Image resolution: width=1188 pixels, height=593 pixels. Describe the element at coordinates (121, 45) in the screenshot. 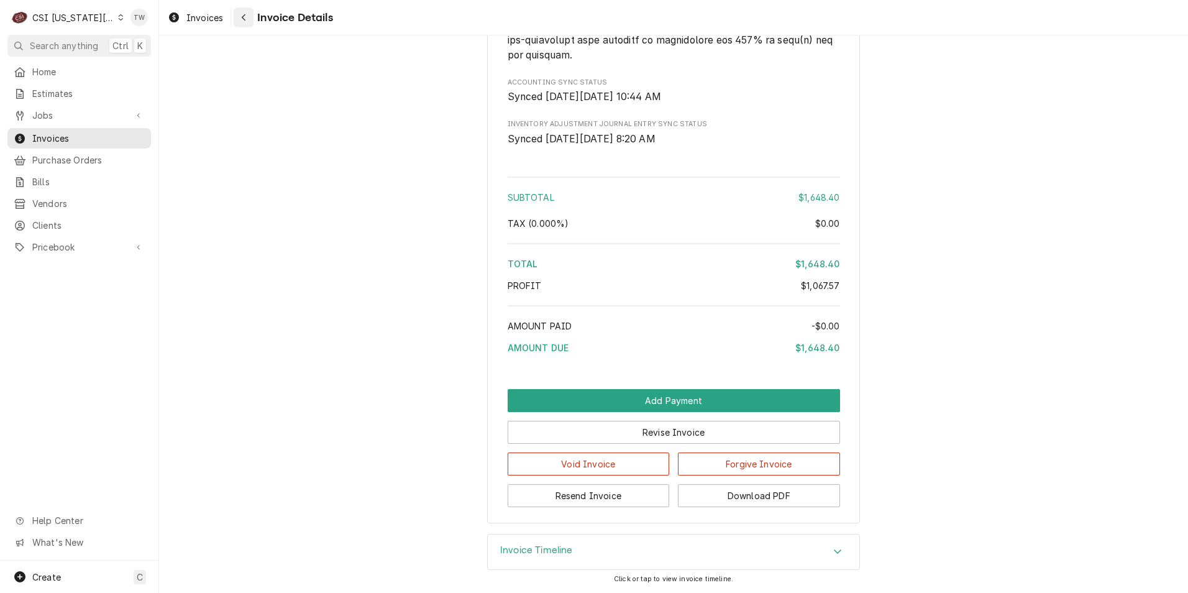

I see `span: Ctrl` at that location.